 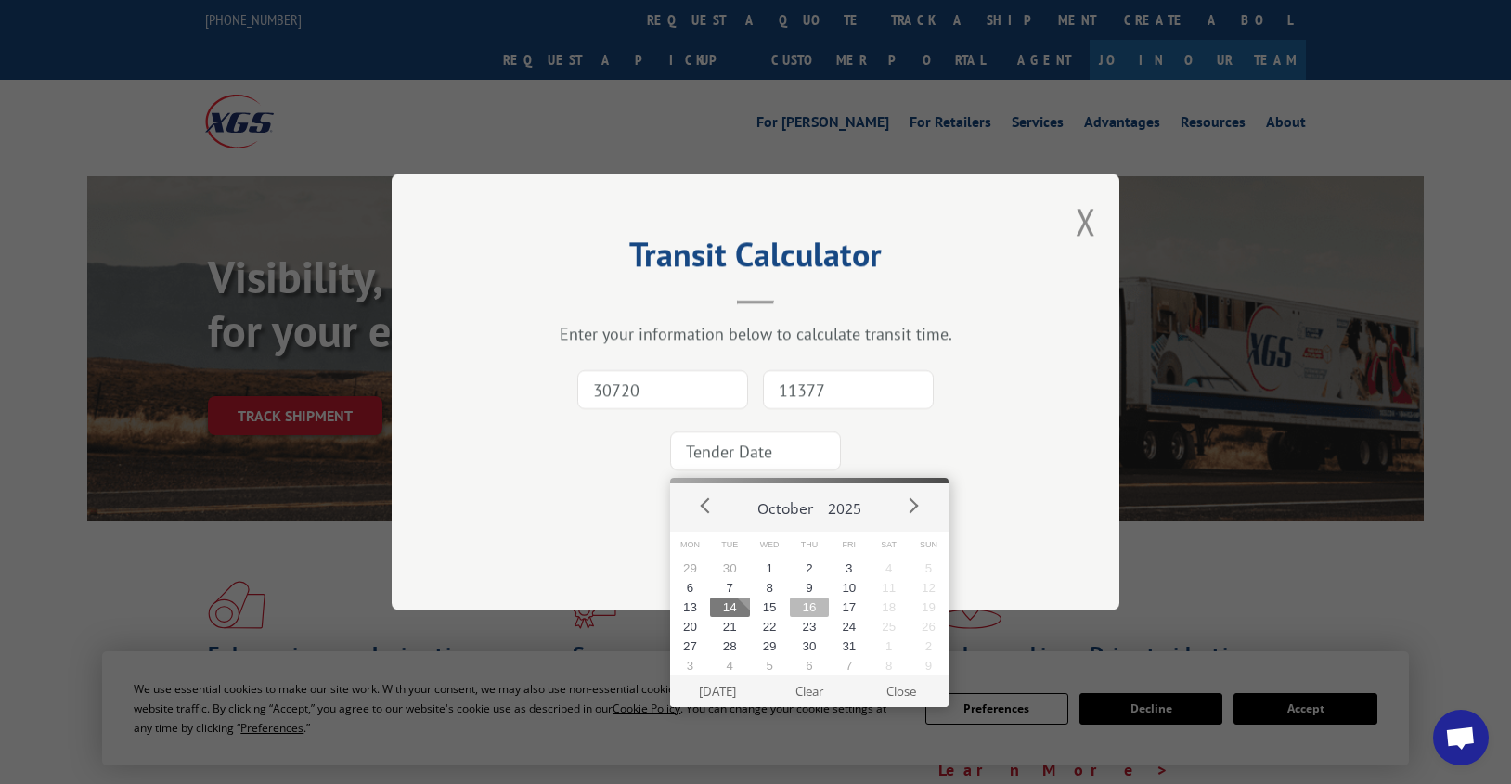 What do you see at coordinates (810, 607) in the screenshot?
I see `button: 16` at bounding box center [810, 607].